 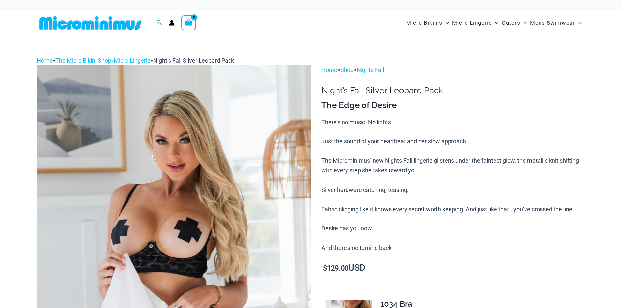 What do you see at coordinates (424, 23) in the screenshot?
I see `span: Micro Bikinis` at bounding box center [424, 23].